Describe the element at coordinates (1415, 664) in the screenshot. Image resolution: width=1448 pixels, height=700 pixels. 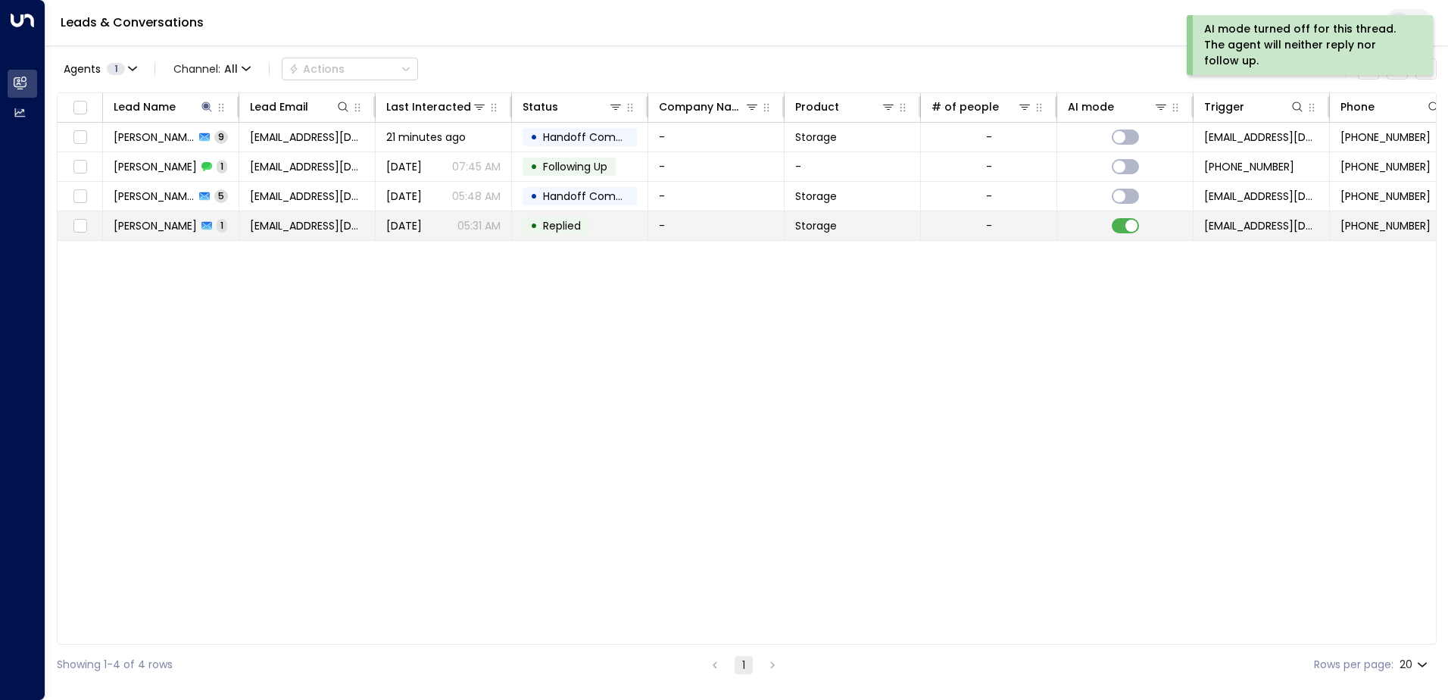
I see `div: 20` at that location.